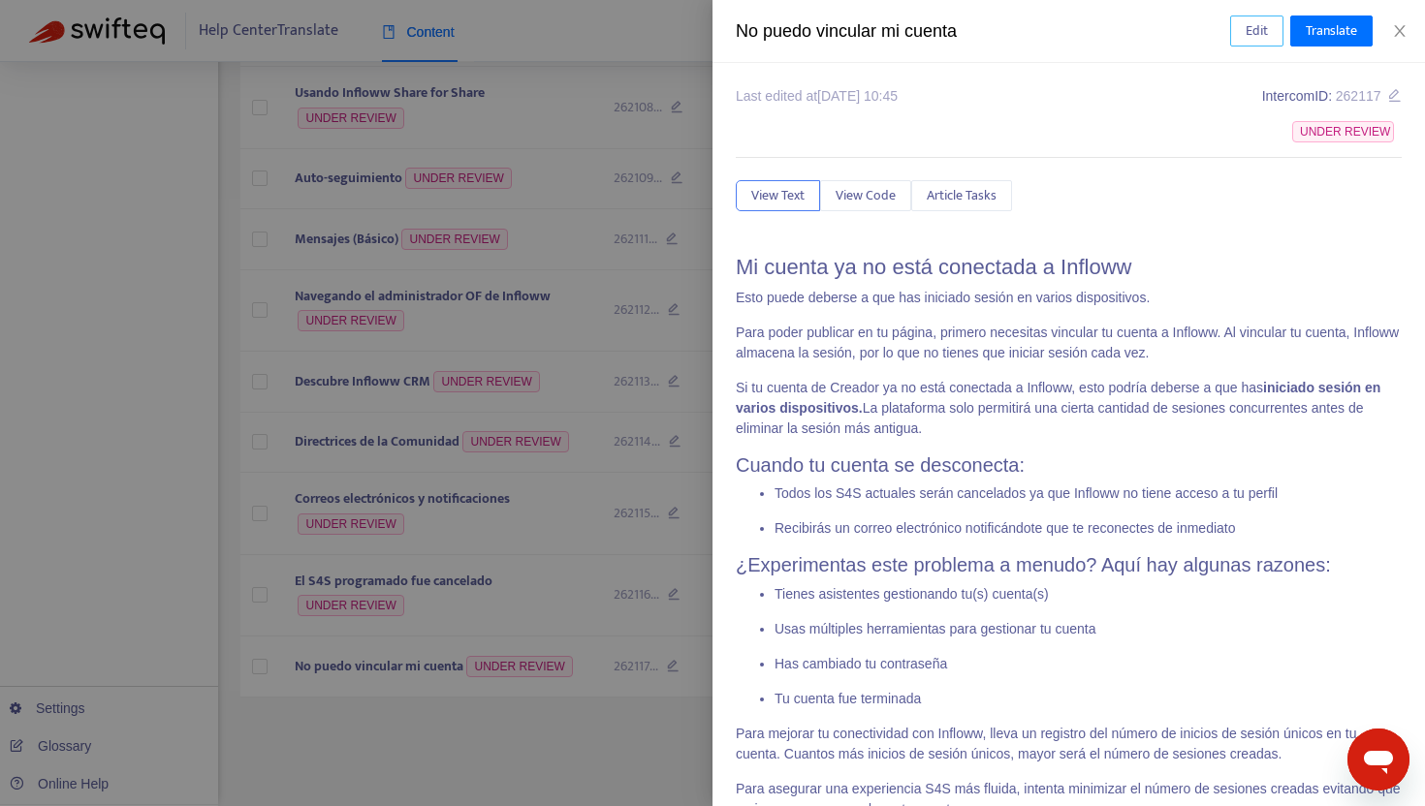 The width and height of the screenshot is (1425, 806). What do you see at coordinates (865, 196) in the screenshot?
I see `button: View Code` at bounding box center [865, 196].